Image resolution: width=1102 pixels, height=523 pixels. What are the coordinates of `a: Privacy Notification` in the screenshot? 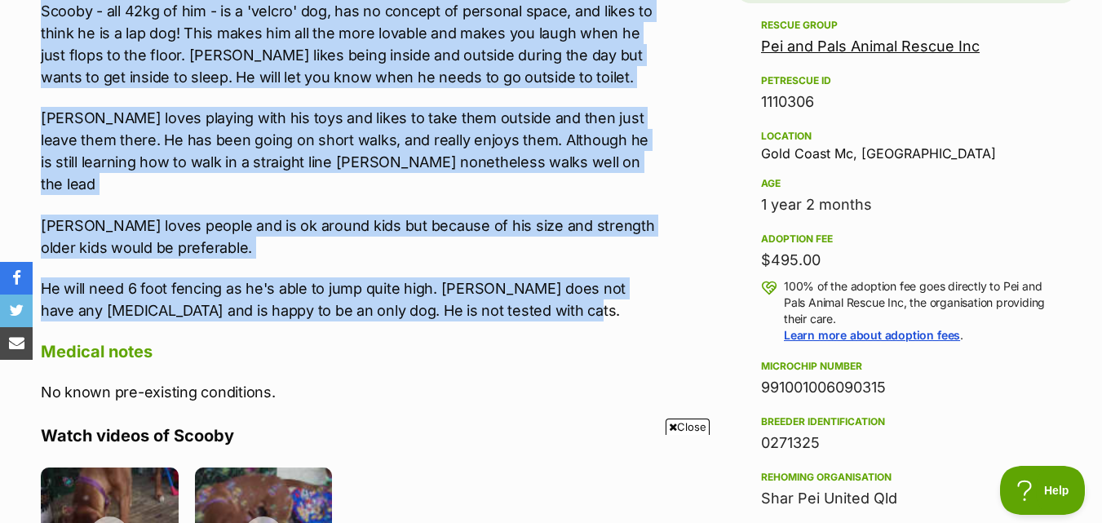 It's located at (237, 8).